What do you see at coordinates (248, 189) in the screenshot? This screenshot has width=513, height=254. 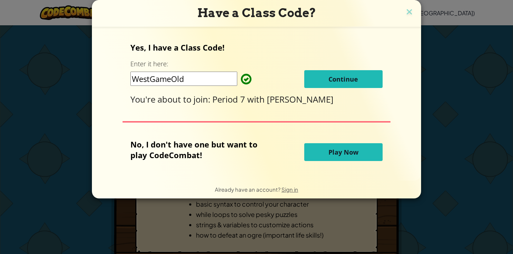 I see `span: Already have an account?` at bounding box center [248, 189].